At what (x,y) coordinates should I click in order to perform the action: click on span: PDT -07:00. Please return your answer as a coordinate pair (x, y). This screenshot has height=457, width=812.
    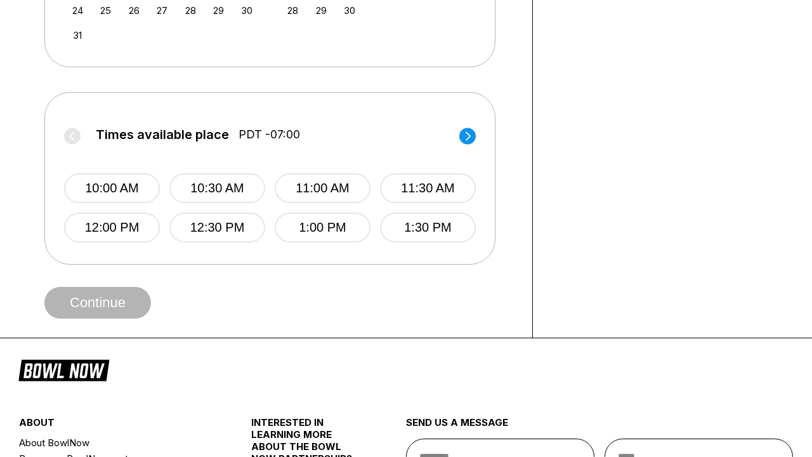
    Looking at the image, I should click on (269, 135).